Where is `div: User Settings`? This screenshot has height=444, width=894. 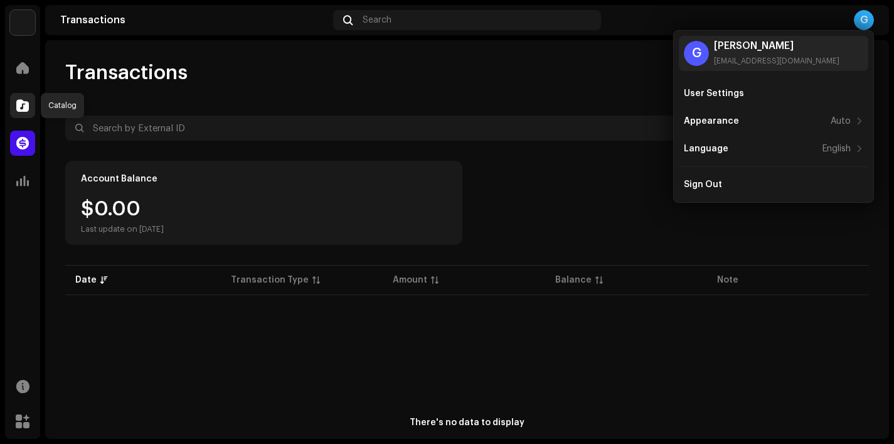
div: User Settings is located at coordinates (714, 94).